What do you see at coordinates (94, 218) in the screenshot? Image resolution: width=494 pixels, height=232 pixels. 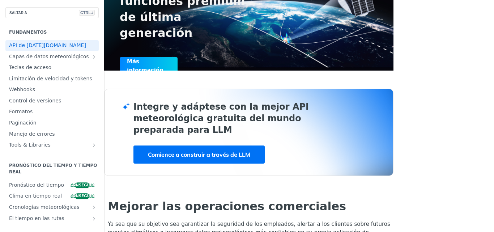 I see `button: Mostrar subpáginas de El tiempo en las rutas` at bounding box center [94, 218].